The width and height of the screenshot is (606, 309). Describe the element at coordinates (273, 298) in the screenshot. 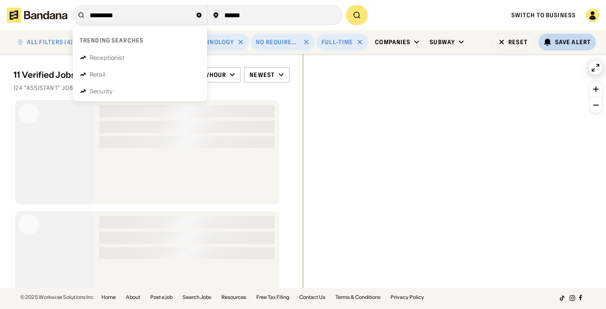

I see `a: Free Tax Filing` at that location.